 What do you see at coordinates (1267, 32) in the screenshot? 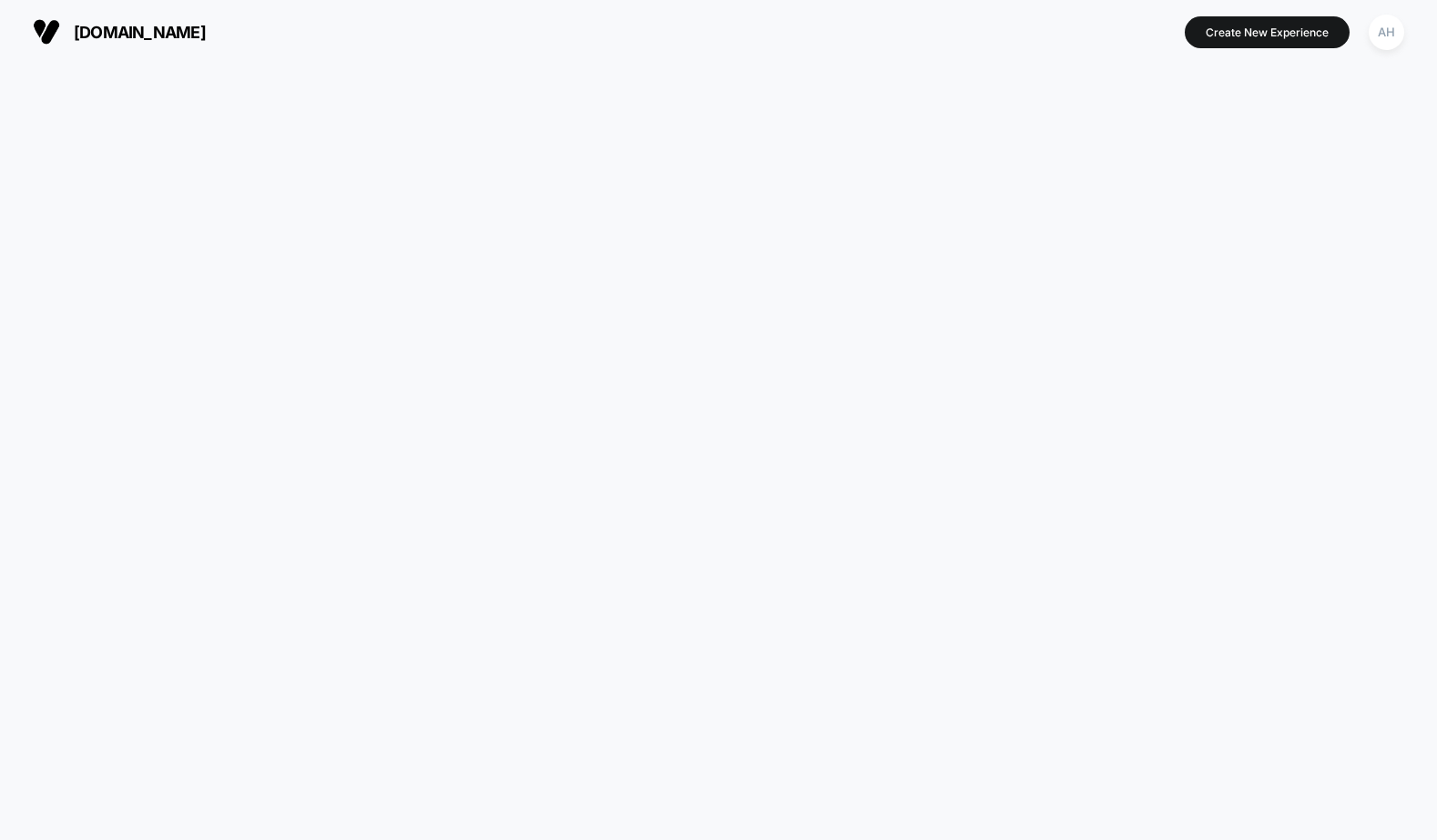
I see `button: Create New Experience` at bounding box center [1267, 32].